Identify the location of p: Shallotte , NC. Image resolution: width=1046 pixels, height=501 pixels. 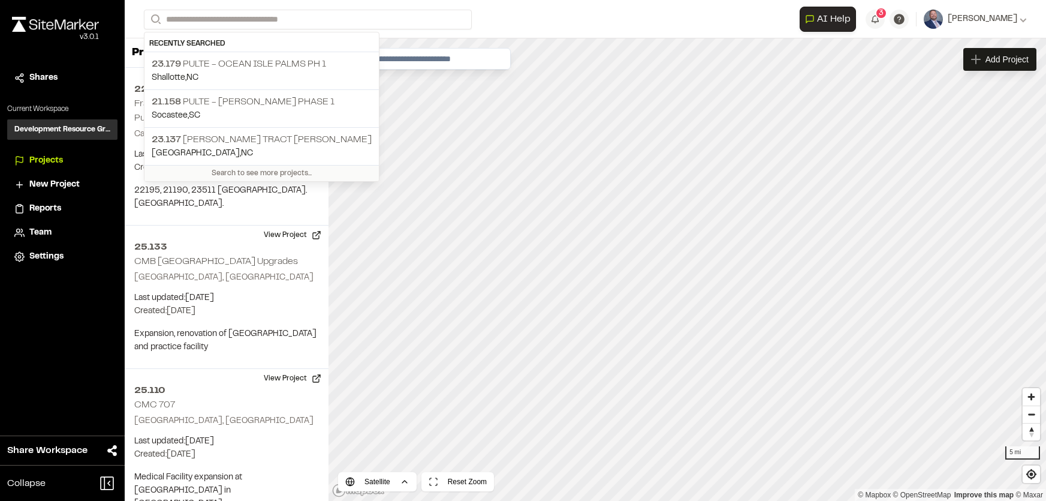
(261, 78).